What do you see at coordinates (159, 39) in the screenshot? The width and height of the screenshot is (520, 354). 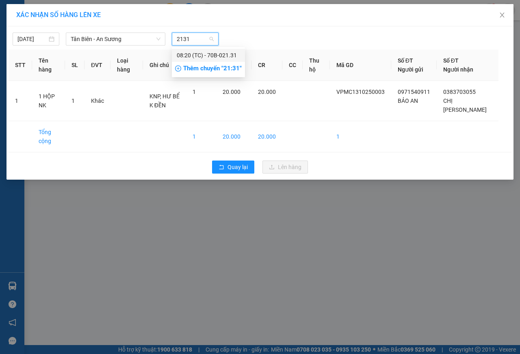 I see `span: down` at bounding box center [159, 39].